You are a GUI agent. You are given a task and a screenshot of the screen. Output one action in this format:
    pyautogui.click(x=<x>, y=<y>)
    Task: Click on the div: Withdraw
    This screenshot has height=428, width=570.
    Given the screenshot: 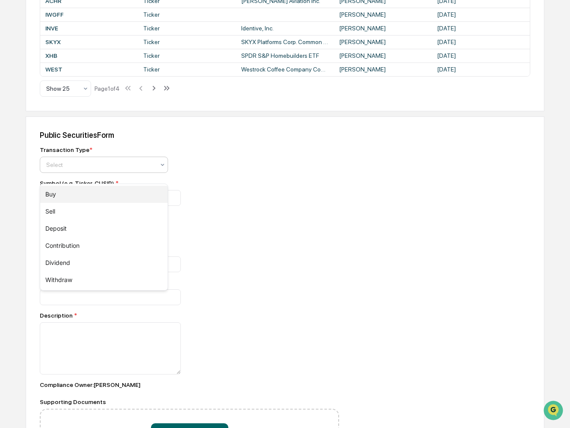 What is the action you would take?
    pyautogui.click(x=104, y=280)
    